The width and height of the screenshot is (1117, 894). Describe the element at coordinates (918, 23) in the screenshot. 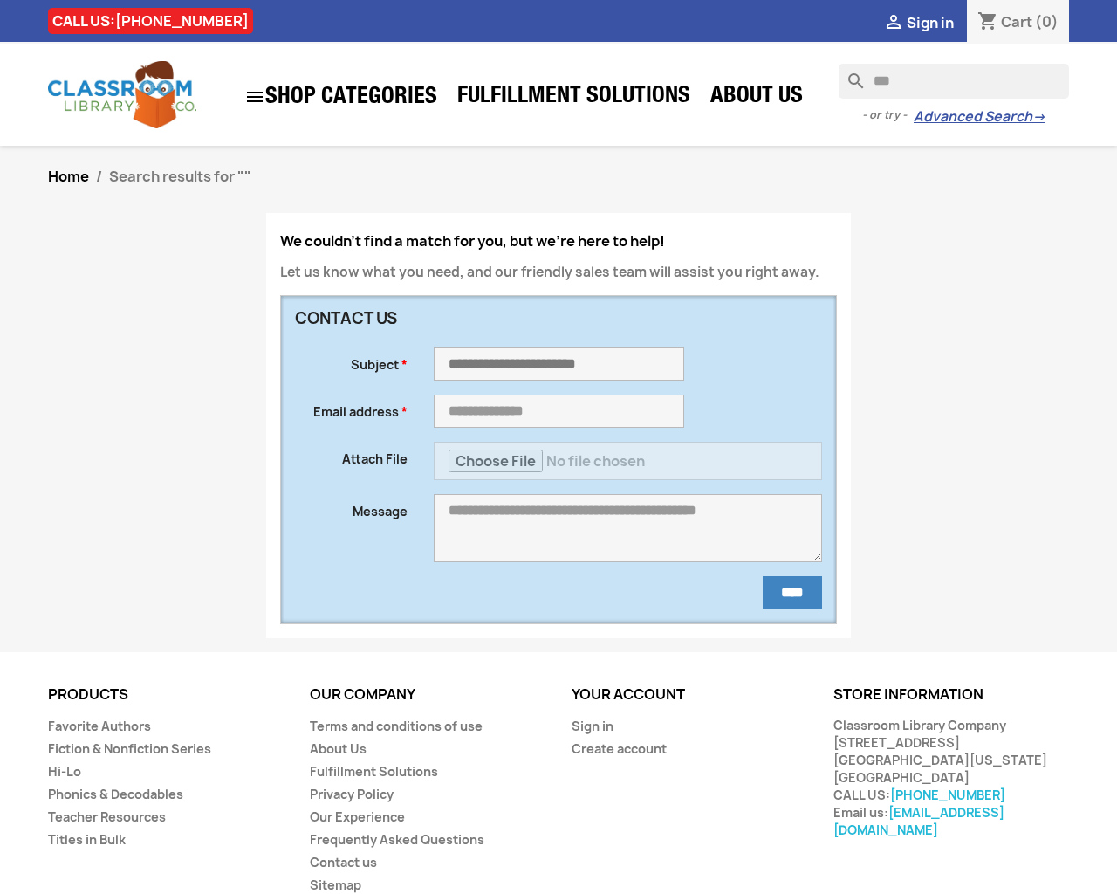

I see `a:  Sign in` at that location.